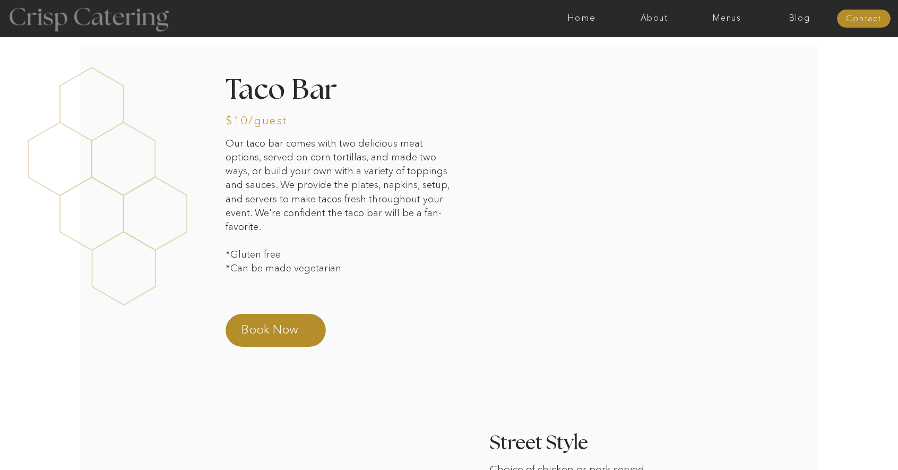 The image size is (898, 470). Describe the element at coordinates (581, 19) in the screenshot. I see `a: Home` at that location.